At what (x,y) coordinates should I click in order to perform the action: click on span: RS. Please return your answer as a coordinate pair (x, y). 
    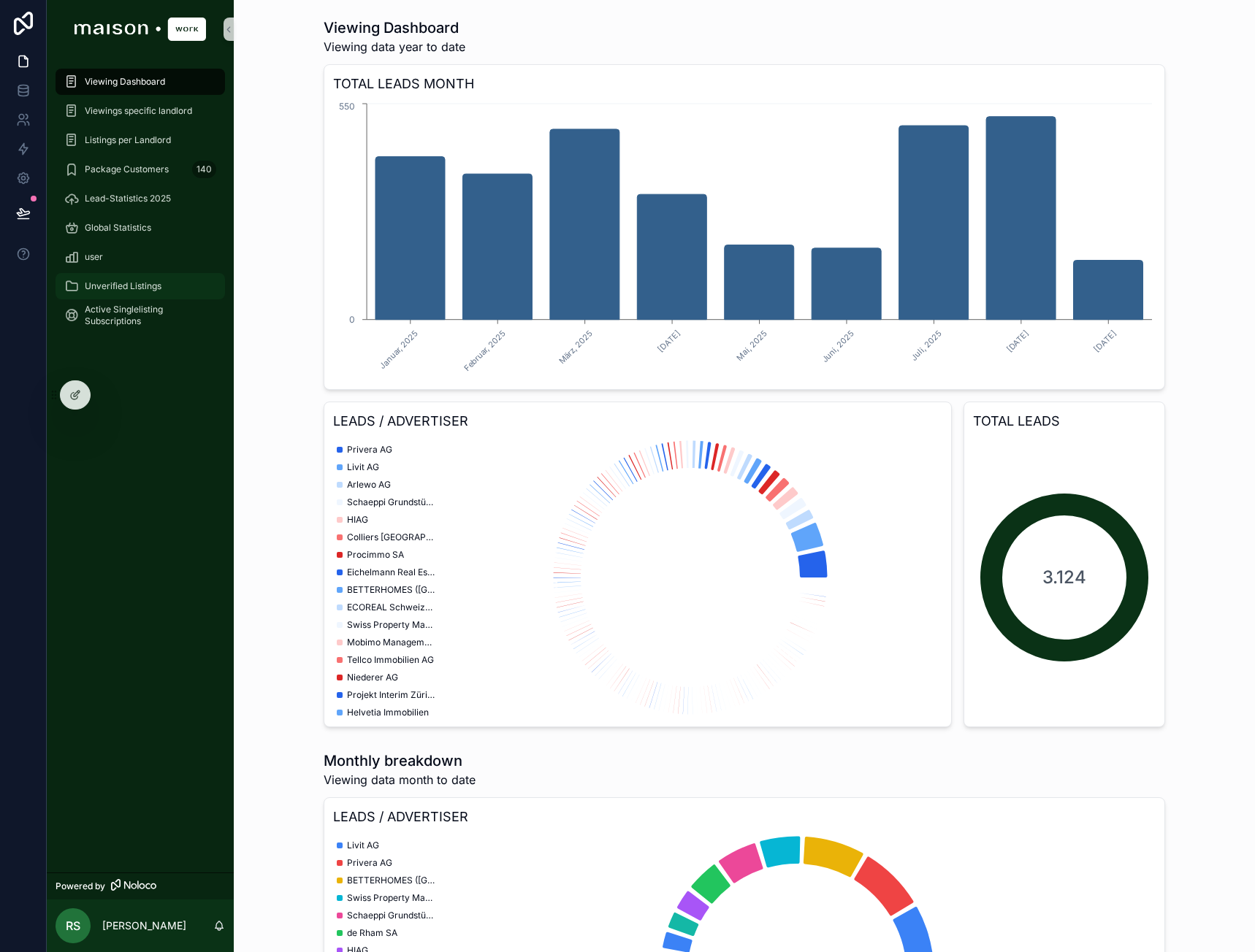
    Looking at the image, I should click on (73, 926).